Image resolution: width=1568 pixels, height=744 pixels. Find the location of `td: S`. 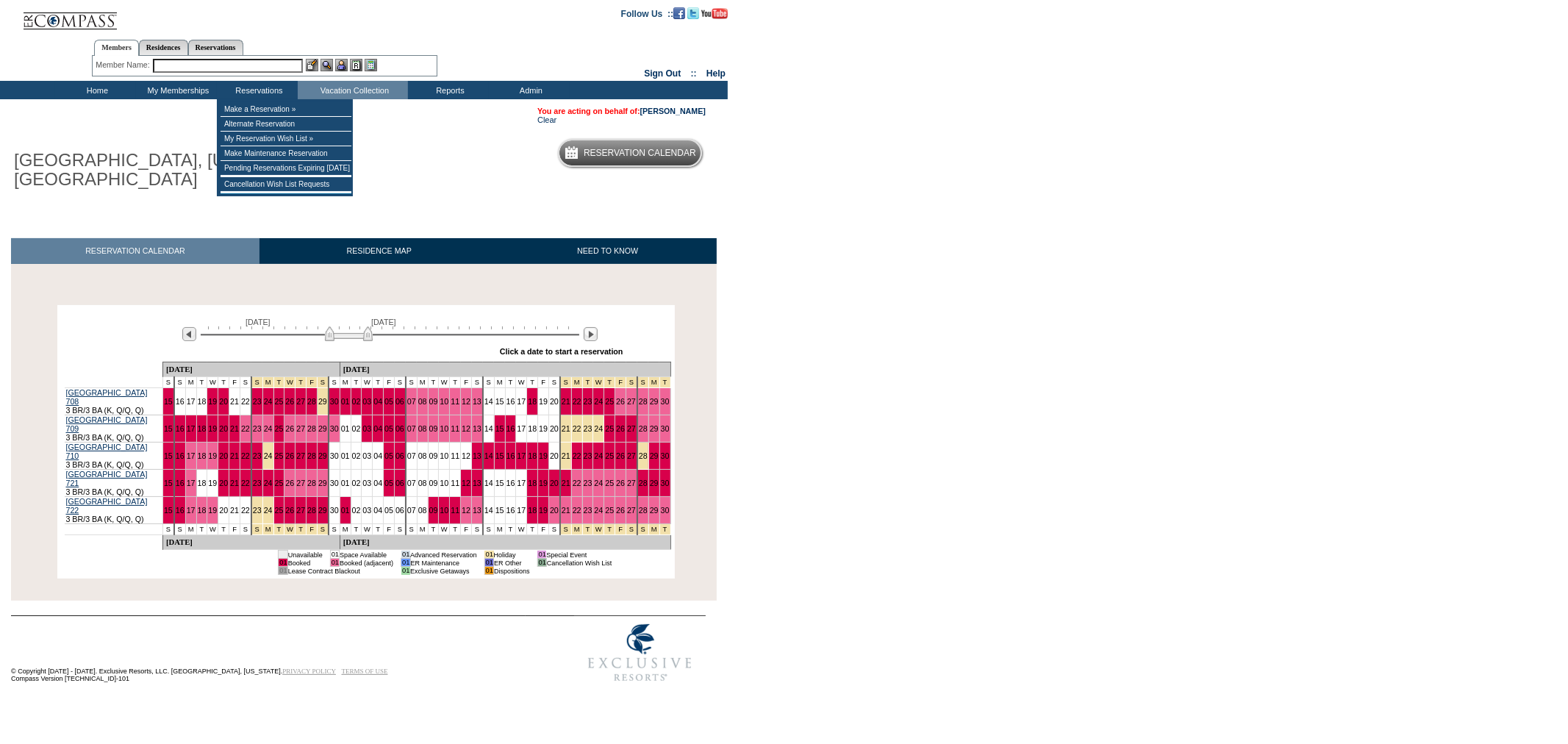

td: S is located at coordinates (179, 382).